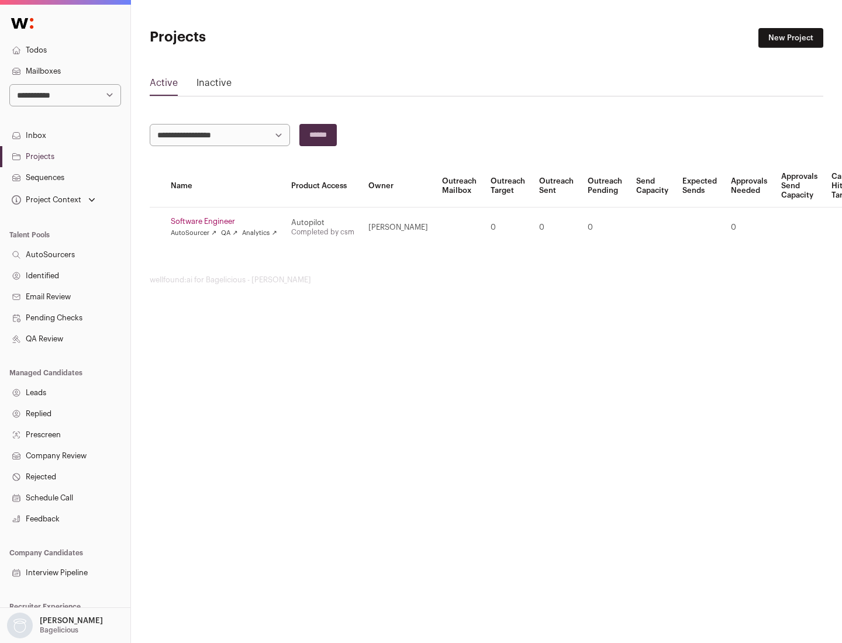  Describe the element at coordinates (20, 626) in the screenshot. I see `img: nopic.png` at that location.